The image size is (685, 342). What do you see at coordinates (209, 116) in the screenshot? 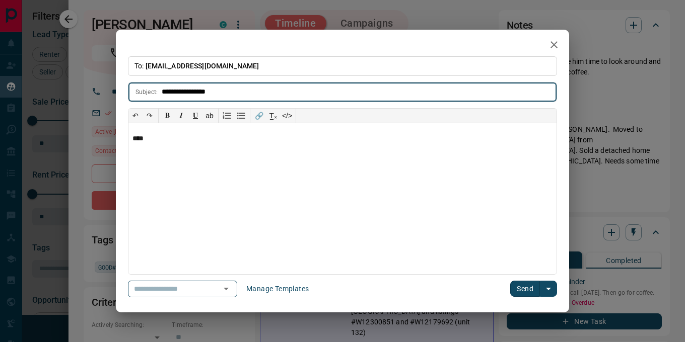
I see `button: ab` at bounding box center [209, 116].